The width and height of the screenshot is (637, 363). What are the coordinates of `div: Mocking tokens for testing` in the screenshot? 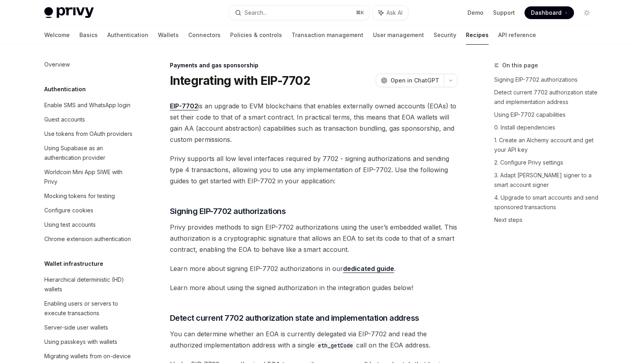 It's located at (79, 196).